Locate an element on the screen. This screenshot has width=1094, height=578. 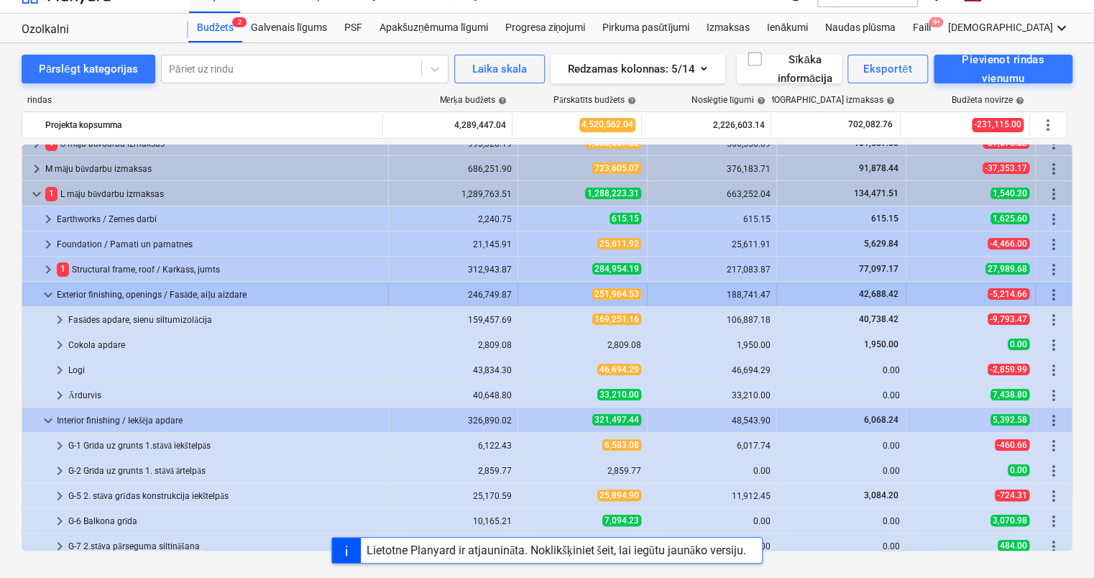
span: 25,894.90 is located at coordinates (619, 495).